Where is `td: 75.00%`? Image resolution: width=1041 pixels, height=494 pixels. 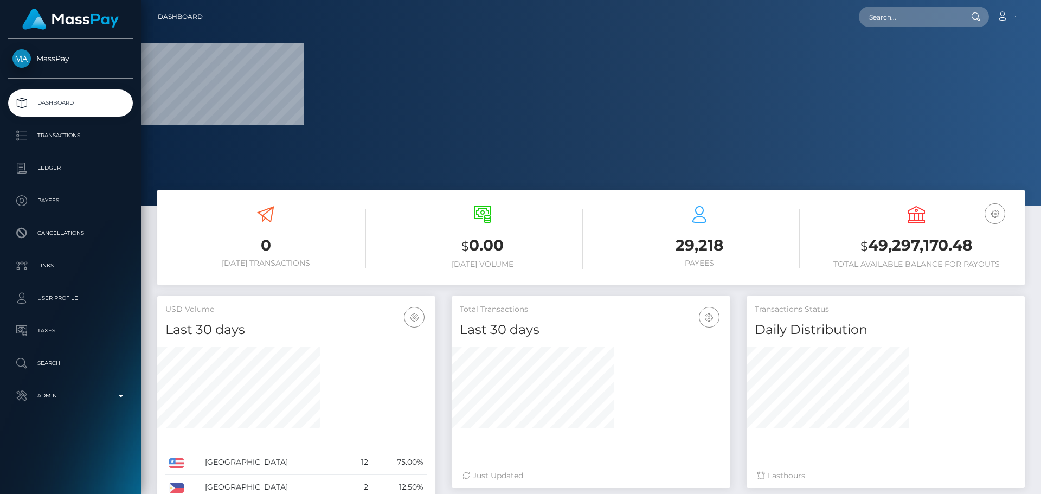
td: 75.00% is located at coordinates (400, 462).